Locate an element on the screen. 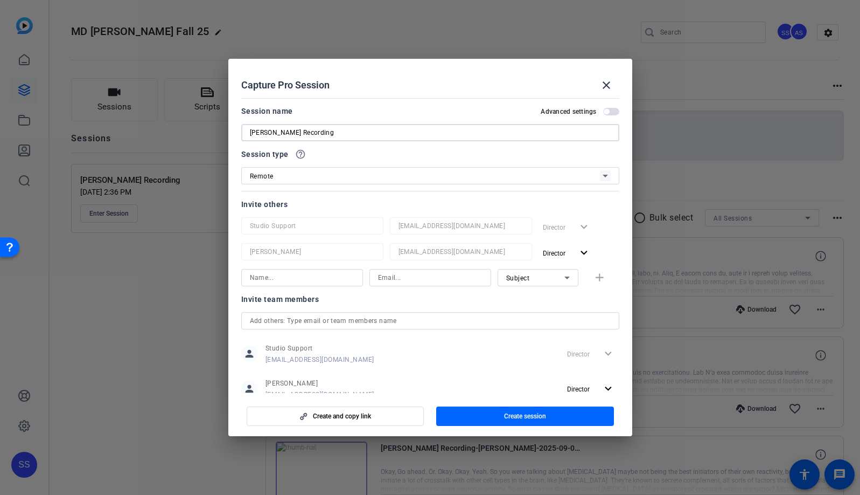  span: Create session is located at coordinates (525, 416).